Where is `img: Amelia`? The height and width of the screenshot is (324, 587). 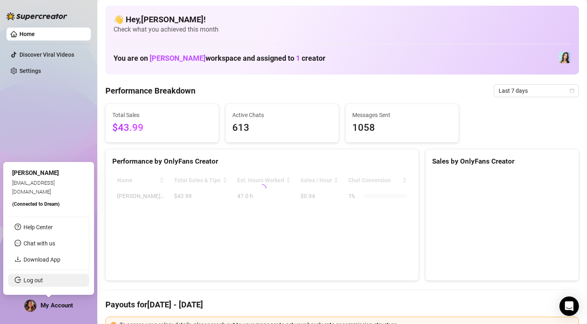 img: Amelia is located at coordinates (565, 58).